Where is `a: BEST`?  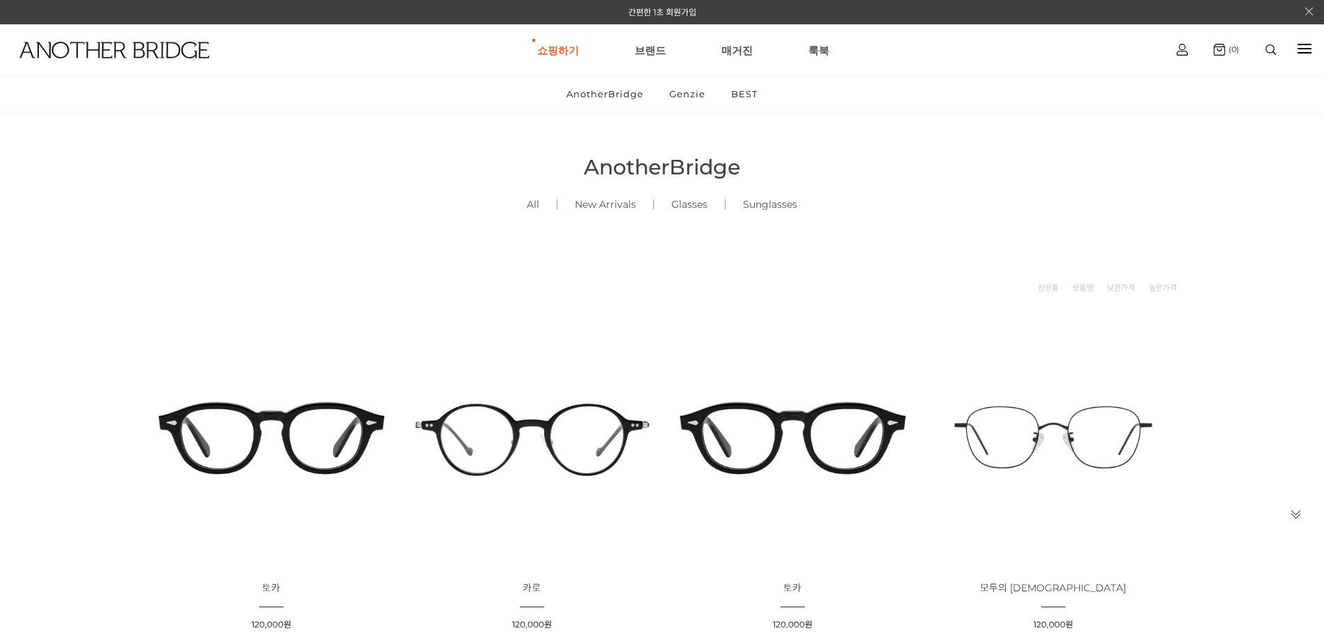
a: BEST is located at coordinates (744, 94).